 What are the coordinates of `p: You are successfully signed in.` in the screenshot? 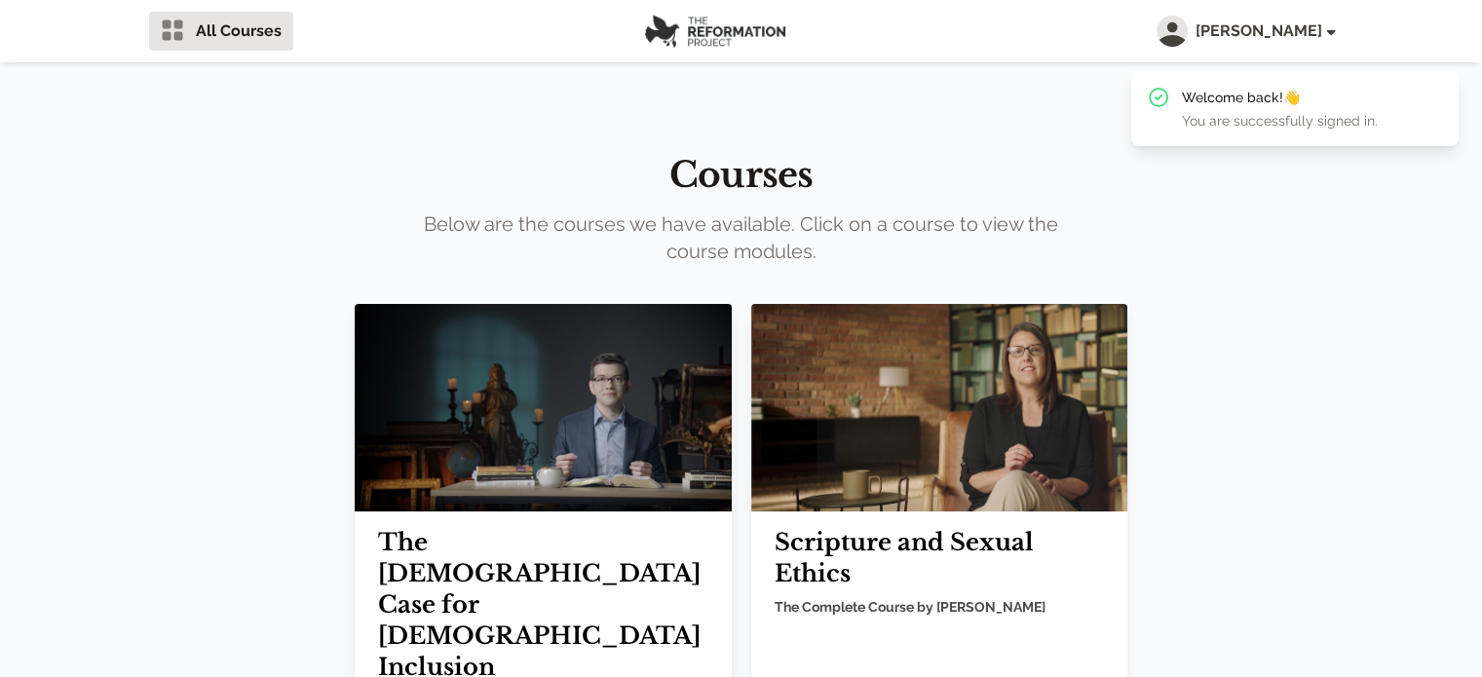 It's located at (1312, 121).